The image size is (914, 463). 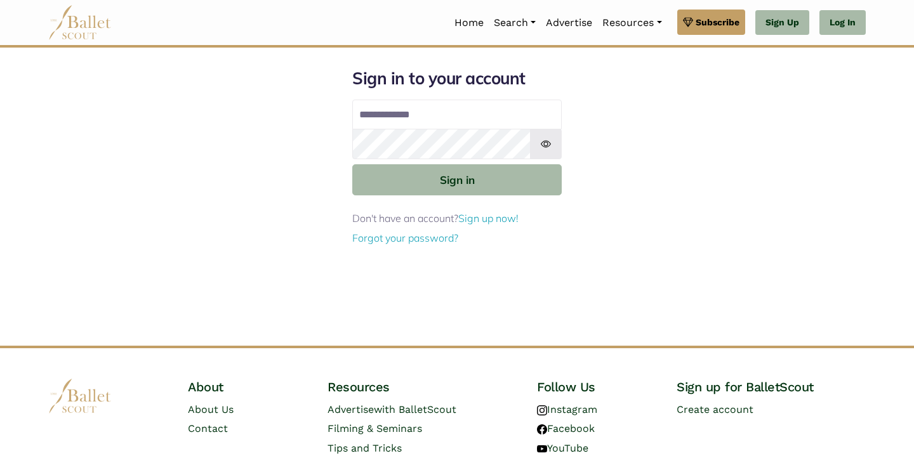 I want to click on a: Tips and Tricks, so click(x=364, y=448).